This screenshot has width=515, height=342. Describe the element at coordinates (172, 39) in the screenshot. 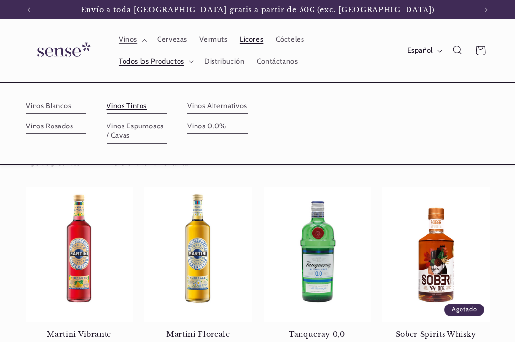

I see `span: Cervezas` at that location.